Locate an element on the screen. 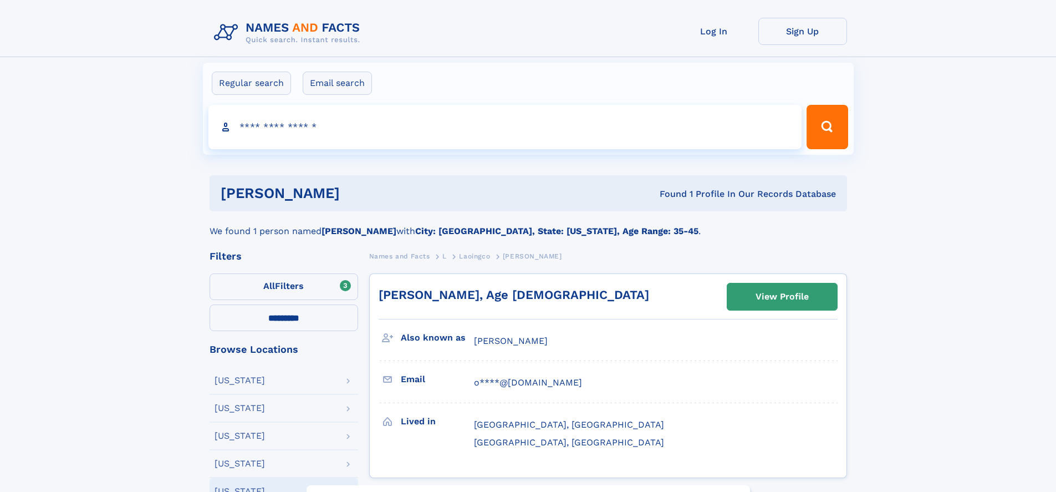 Image resolution: width=1056 pixels, height=492 pixels. div: View Profile is located at coordinates (782, 297).